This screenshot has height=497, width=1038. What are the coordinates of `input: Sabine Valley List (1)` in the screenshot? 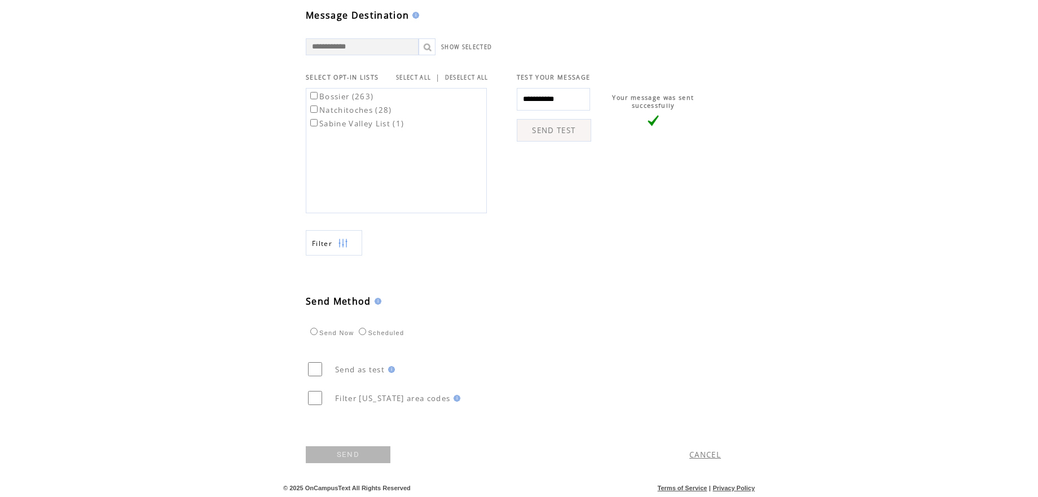 It's located at (314, 122).